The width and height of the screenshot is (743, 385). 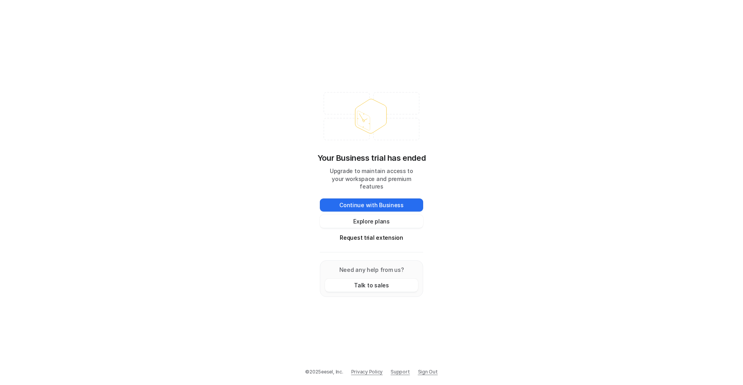 I want to click on p: Need any help from us?, so click(x=372, y=270).